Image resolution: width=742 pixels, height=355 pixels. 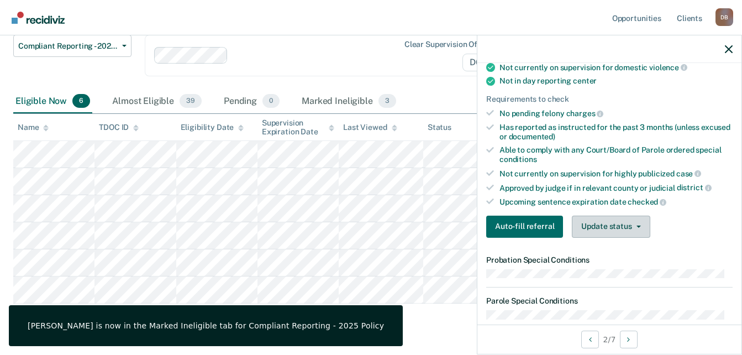 I want to click on div: Has reported as instructed for the past 3 months (unless excused or, so click(x=616, y=132).